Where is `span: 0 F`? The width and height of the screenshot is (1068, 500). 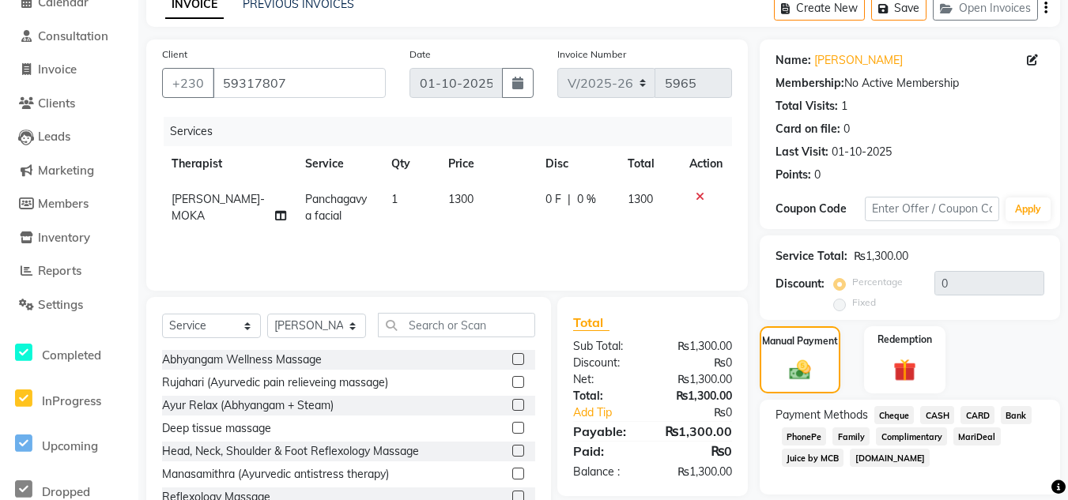 span: 0 F is located at coordinates (553, 199).